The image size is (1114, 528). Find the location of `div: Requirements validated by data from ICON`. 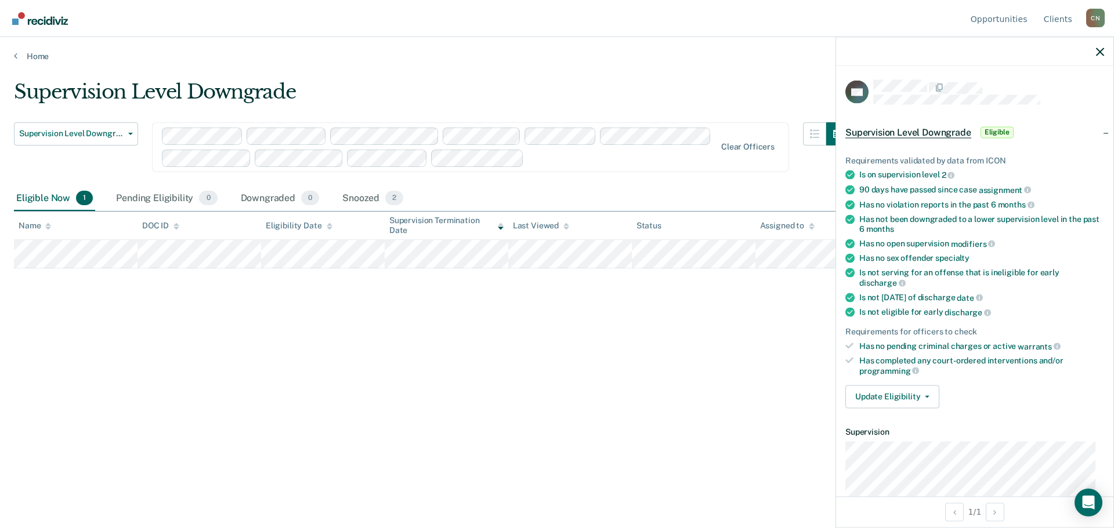

div: Requirements validated by data from ICON is located at coordinates (975, 160).